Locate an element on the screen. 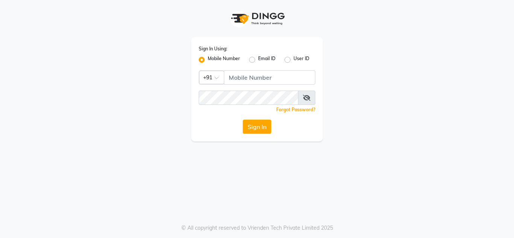  label: User ID is located at coordinates (301, 60).